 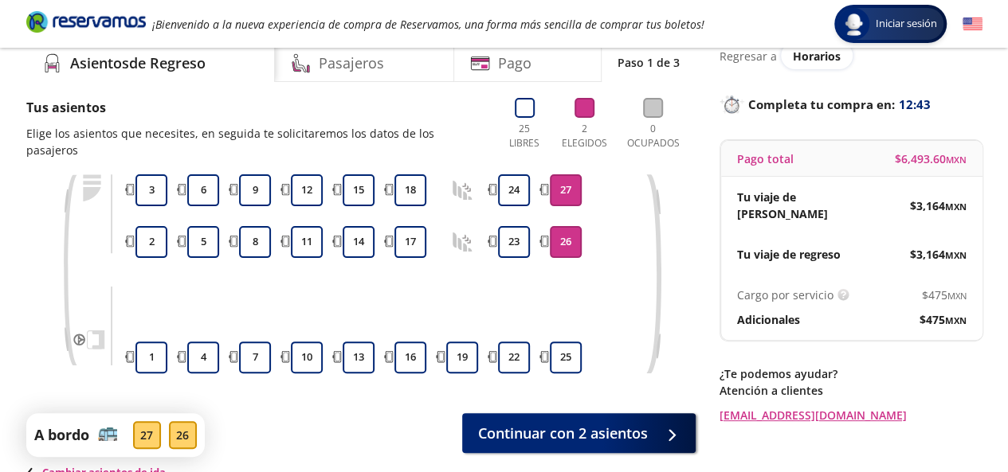 I want to click on button: 10, so click(x=307, y=358).